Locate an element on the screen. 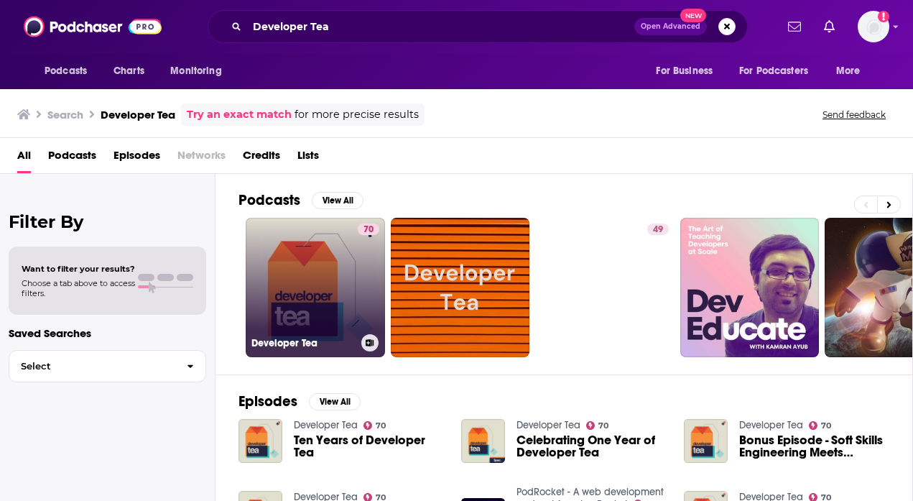  span: Logged in as TrevorC is located at coordinates (874, 27).